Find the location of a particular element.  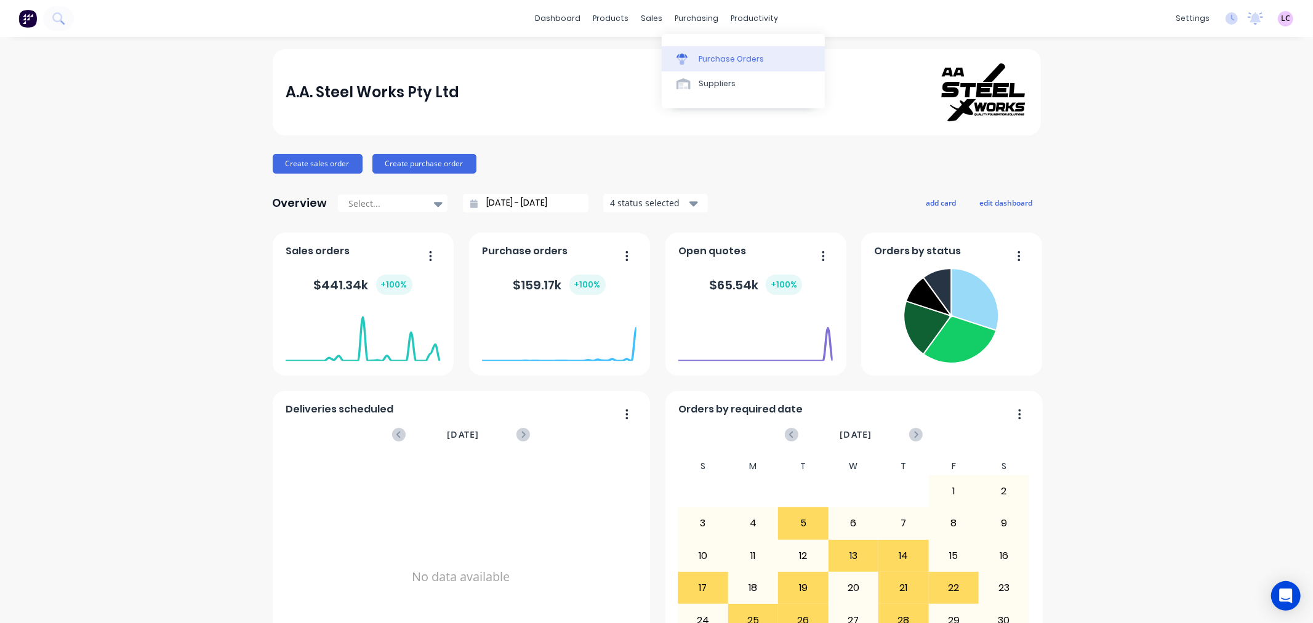

a: dashboard is located at coordinates (558, 18).